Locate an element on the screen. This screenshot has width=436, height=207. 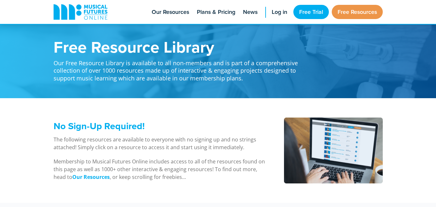
p: The following resources are available to everyone with no signing up and no strings attached! Sim... is located at coordinates (160, 143).